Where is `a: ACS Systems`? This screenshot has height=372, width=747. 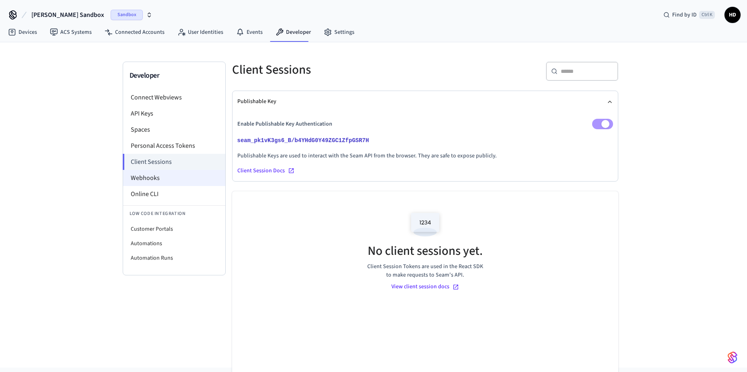
a: ACS Systems is located at coordinates (71, 32).